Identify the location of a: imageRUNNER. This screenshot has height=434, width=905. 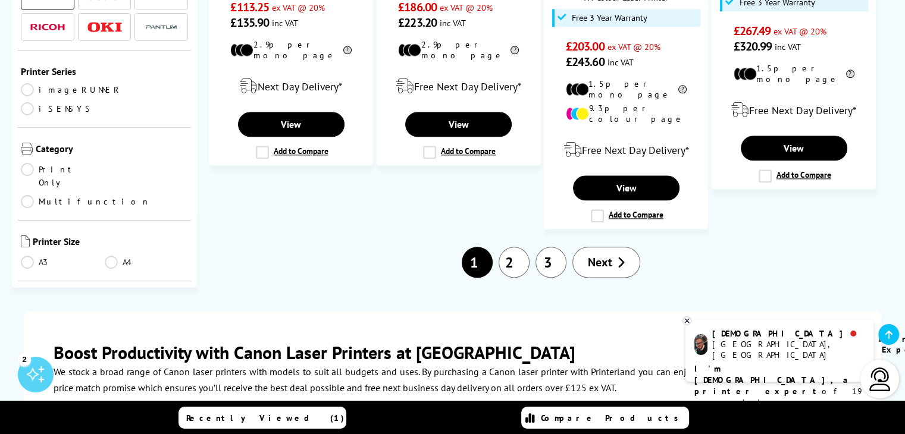
(71, 90).